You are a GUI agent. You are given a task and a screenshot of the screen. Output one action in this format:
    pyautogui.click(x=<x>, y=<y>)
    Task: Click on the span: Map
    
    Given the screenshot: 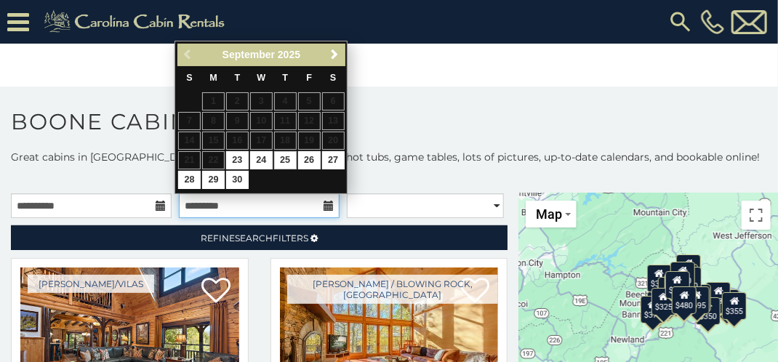 What is the action you would take?
    pyautogui.click(x=549, y=214)
    